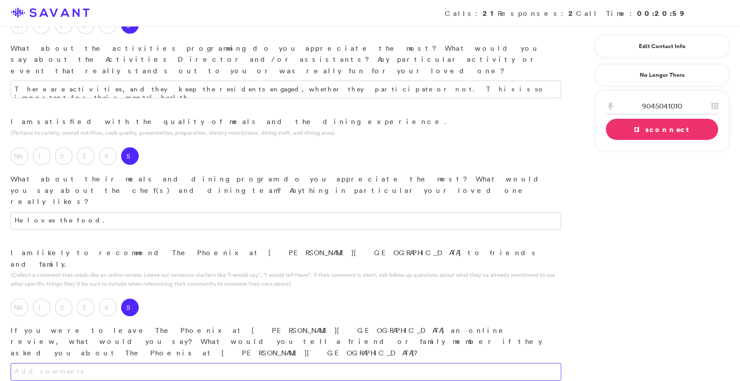 The image size is (740, 381). What do you see at coordinates (286, 280) in the screenshot?
I see `p: (Collect a comment that reads like an online review. Leave out sentence starters like "I would sa...` at bounding box center [286, 280].